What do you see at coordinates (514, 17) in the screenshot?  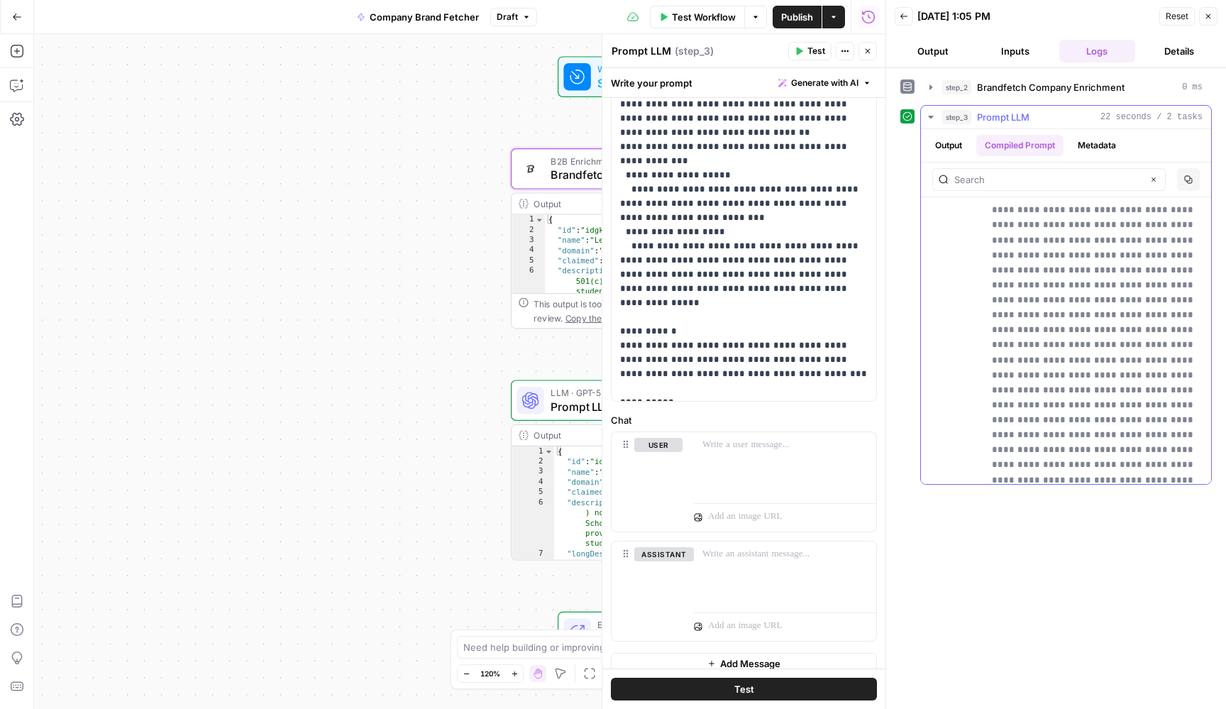 I see `button: Draft` at bounding box center [514, 17].